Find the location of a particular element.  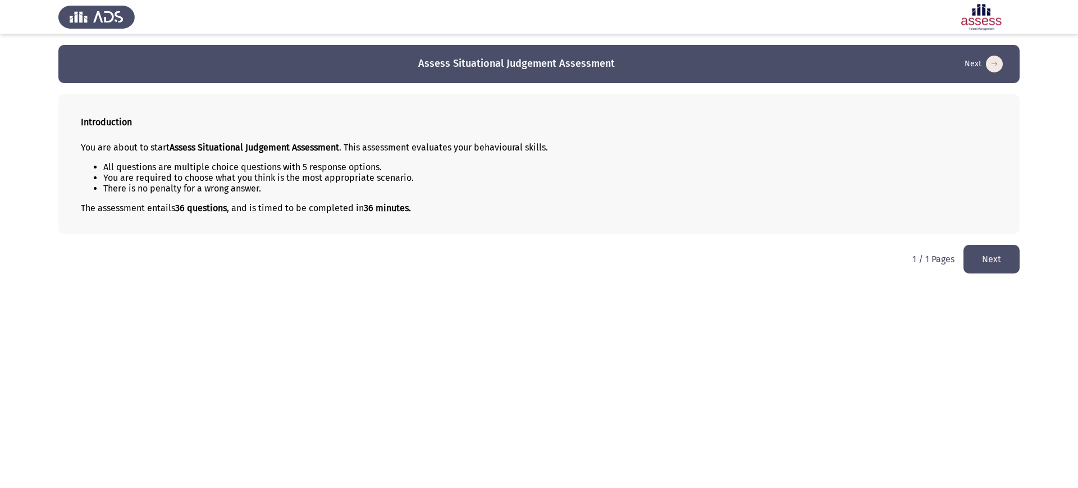

p: The assessment entails , and is timed to be completed in is located at coordinates (539, 208).